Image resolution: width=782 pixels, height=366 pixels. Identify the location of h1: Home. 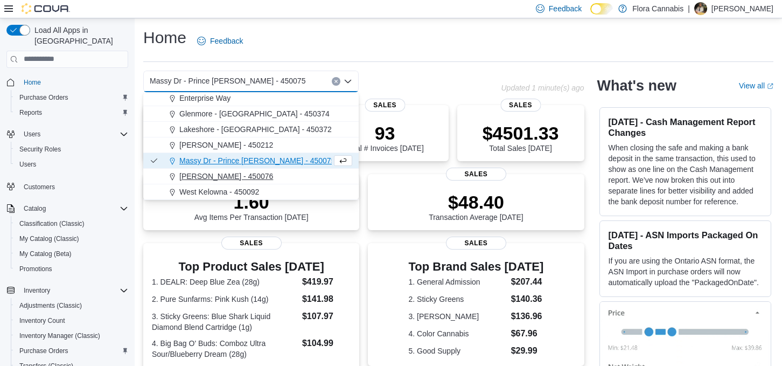
(165, 38).